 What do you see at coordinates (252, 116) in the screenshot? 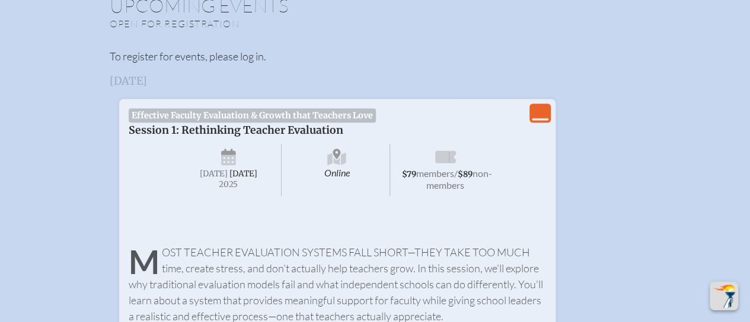
I see `span: Effective Faculty Evaluation & Growth that Teachers Love` at bounding box center [252, 116].